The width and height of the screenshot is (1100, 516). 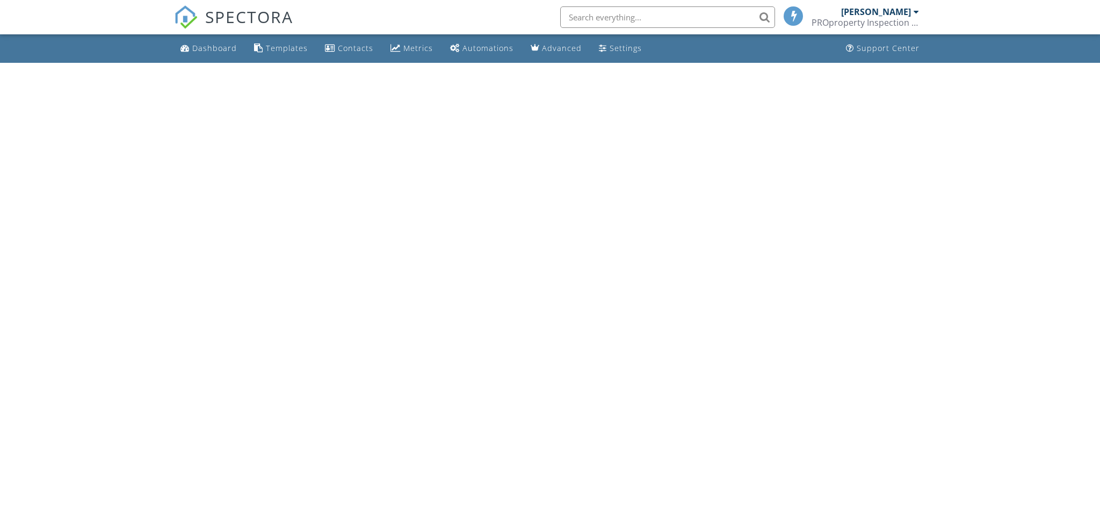 What do you see at coordinates (562, 48) in the screenshot?
I see `div: Advanced` at bounding box center [562, 48].